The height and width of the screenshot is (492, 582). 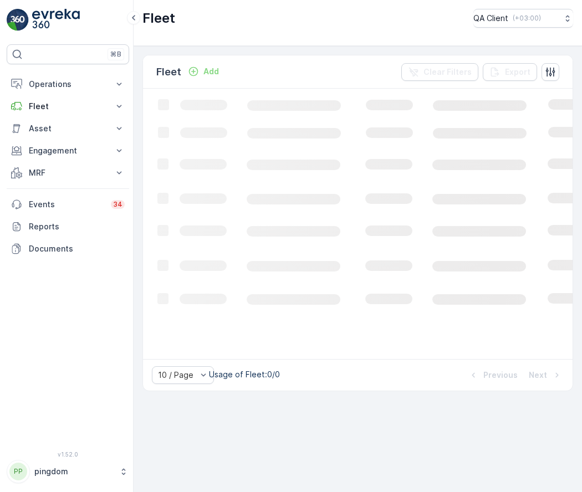 I want to click on p: 34, so click(x=117, y=204).